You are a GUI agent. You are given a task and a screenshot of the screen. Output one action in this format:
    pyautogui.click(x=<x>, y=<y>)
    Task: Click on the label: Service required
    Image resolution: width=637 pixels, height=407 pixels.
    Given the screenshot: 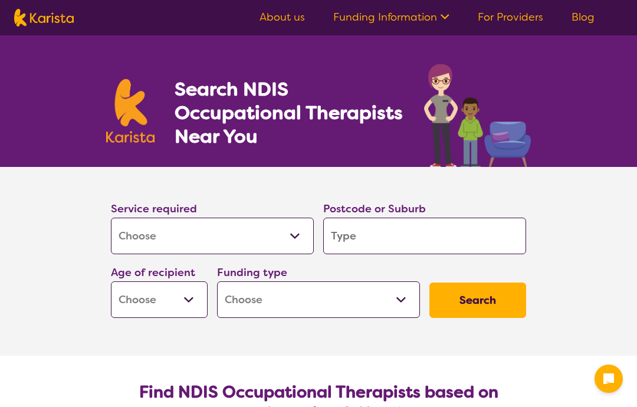 What is the action you would take?
    pyautogui.click(x=154, y=209)
    